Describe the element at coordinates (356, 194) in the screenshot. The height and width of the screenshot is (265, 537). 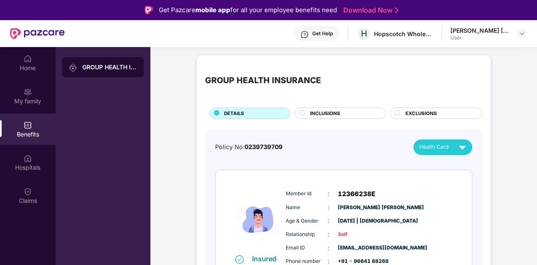
I see `span: 12366238E` at that location.